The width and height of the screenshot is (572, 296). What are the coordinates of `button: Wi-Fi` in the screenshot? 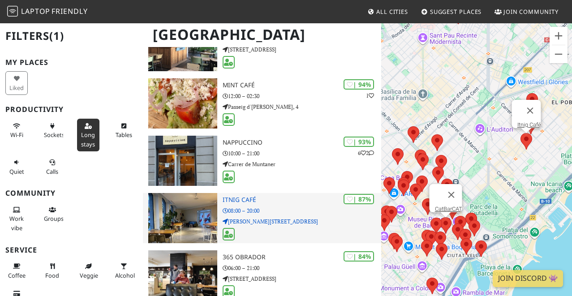 It's located at (17, 130).